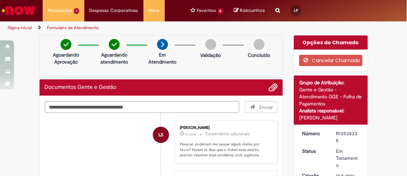 The image size is (407, 176). I want to click on a: Formulário de Atendimento, so click(73, 28).